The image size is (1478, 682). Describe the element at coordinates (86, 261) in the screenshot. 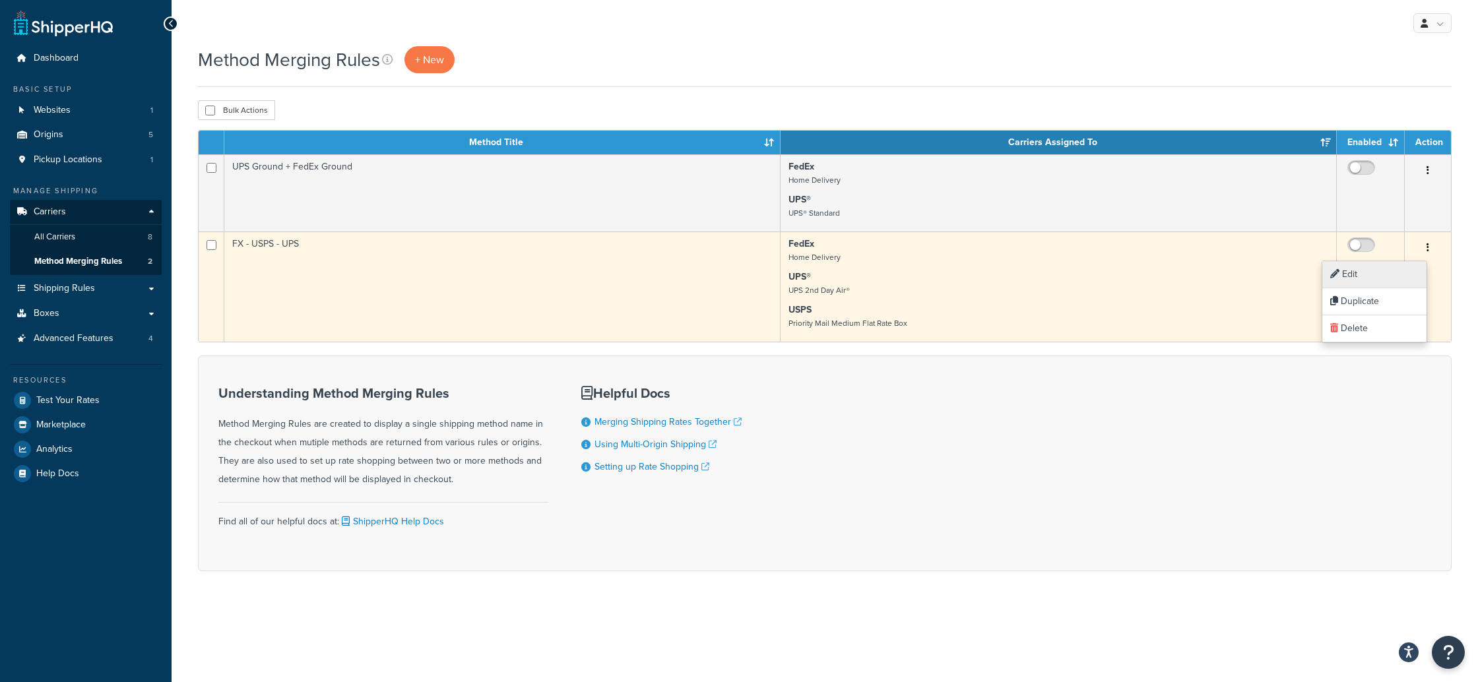

I see `a: Method Merging Rules 2` at that location.